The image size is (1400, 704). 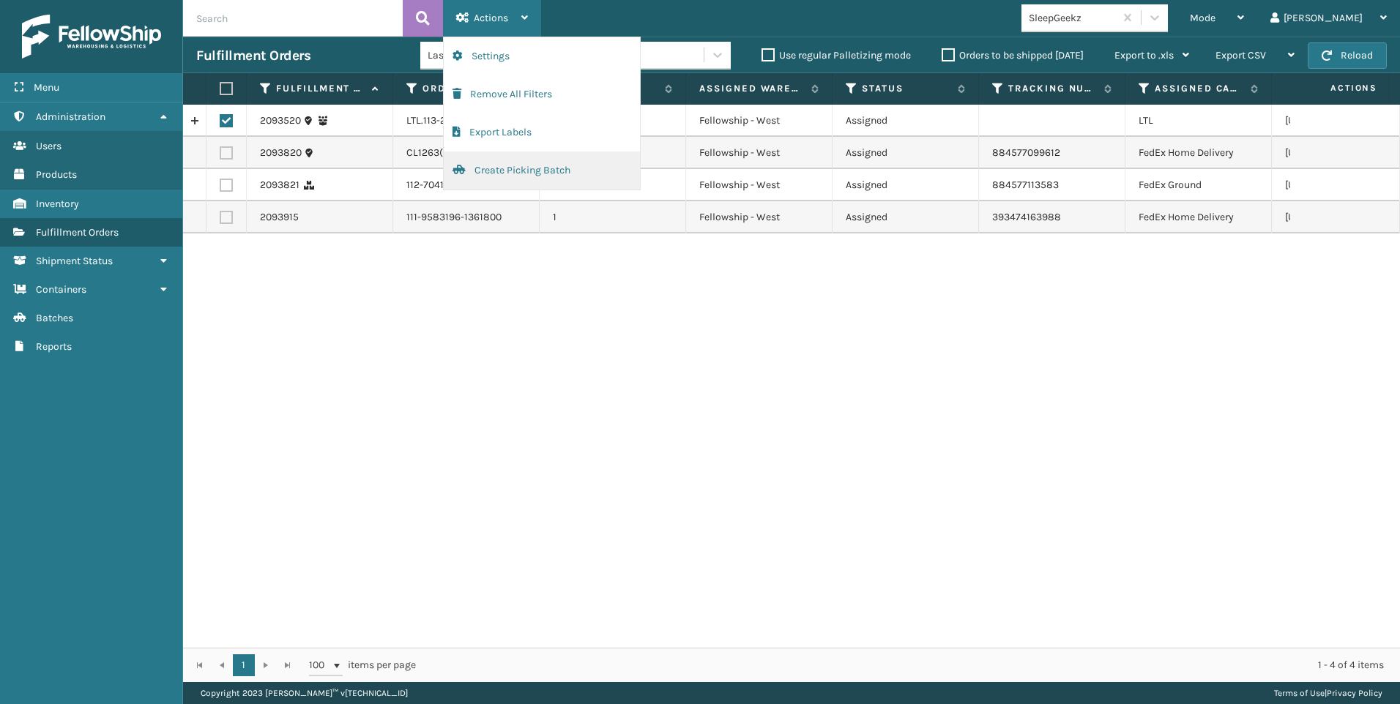 What do you see at coordinates (92, 37) in the screenshot?
I see `img: logo` at bounding box center [92, 37].